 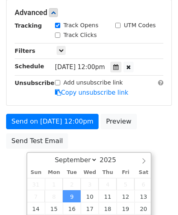 I want to click on span: September 12, 2025, so click(x=125, y=197).